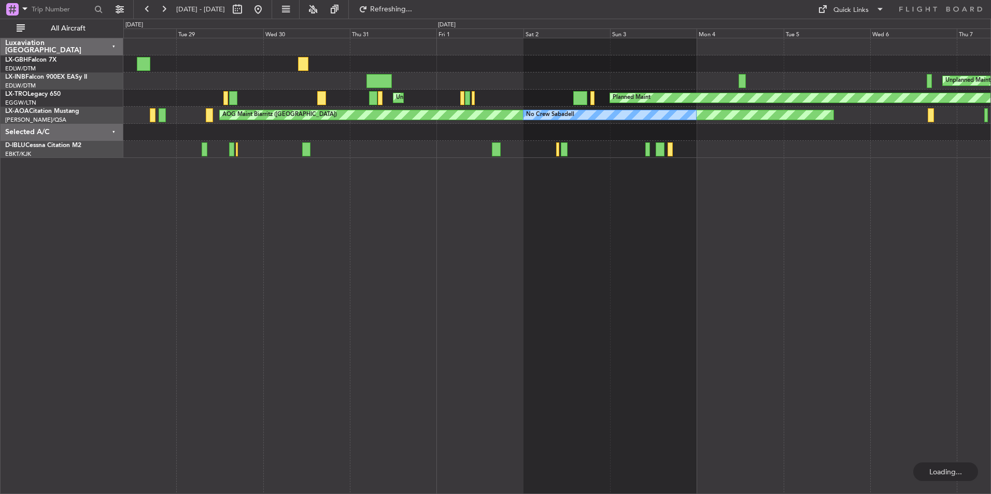 This screenshot has height=494, width=991. What do you see at coordinates (740, 33) in the screenshot?
I see `div: Mon 4` at bounding box center [740, 33].